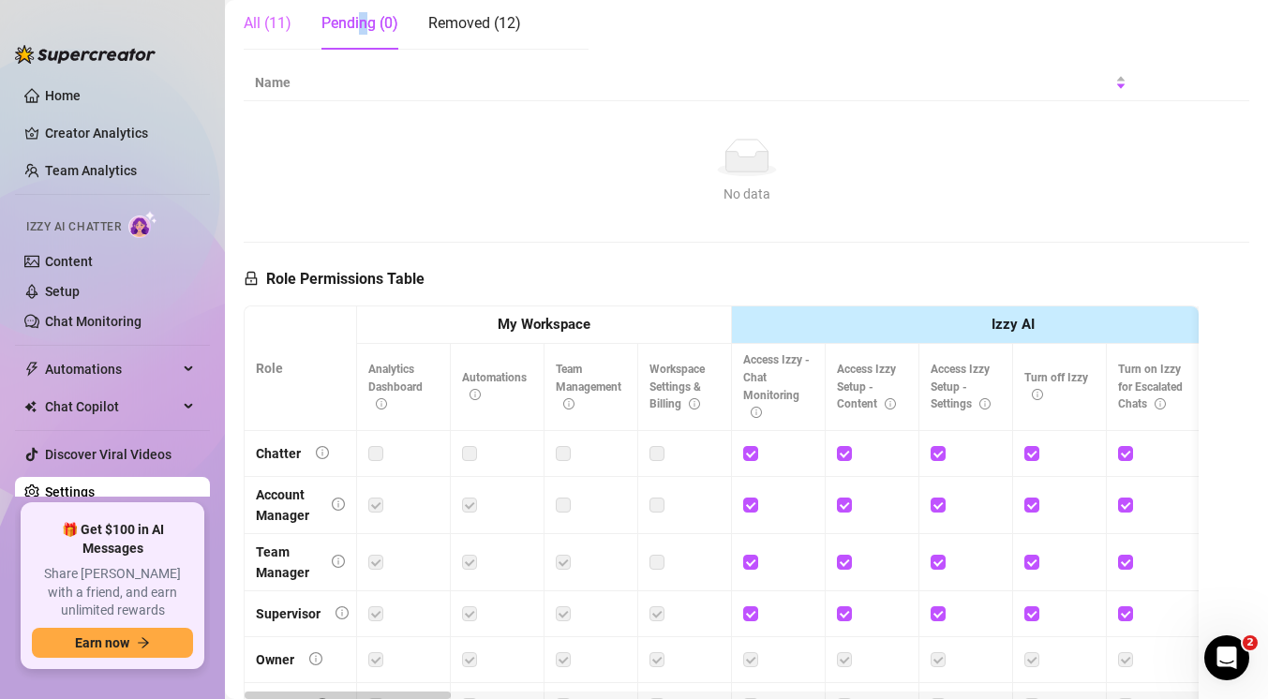  What do you see at coordinates (251, 278) in the screenshot?
I see `span: lock` at bounding box center [251, 278].